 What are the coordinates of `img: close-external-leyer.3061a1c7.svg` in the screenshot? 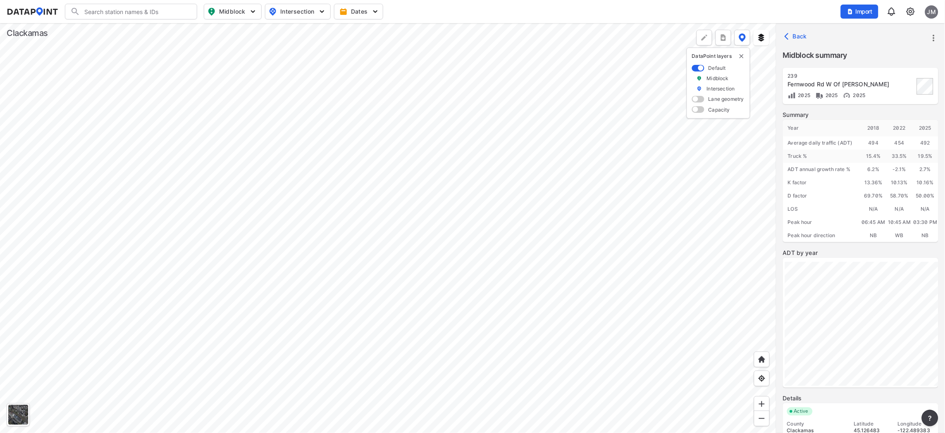 It's located at (742, 56).